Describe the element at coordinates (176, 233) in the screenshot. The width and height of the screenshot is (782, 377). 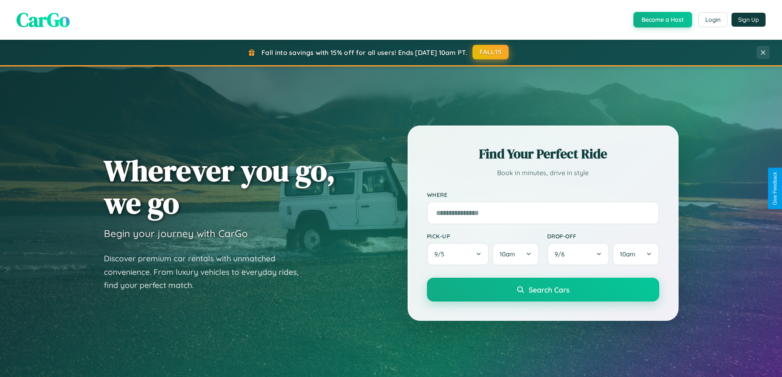
I see `h3: Begin your journey with CarGo` at that location.